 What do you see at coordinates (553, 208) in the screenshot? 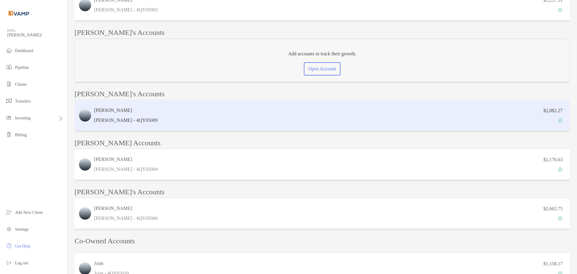
I see `p: $2,662.75` at bounding box center [553, 208].